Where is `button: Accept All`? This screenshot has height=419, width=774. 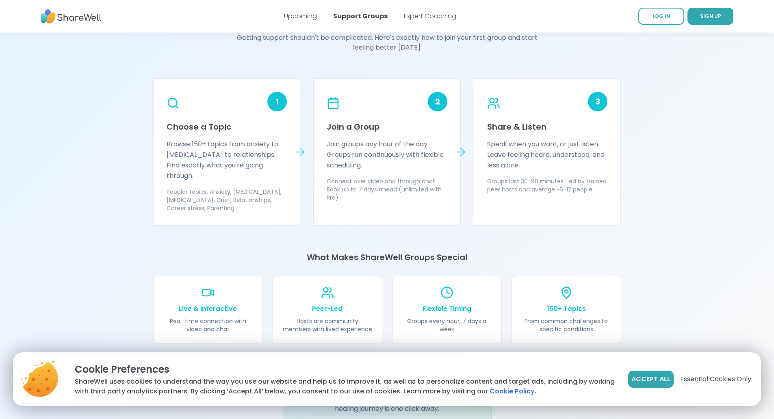
button: Accept All is located at coordinates (651, 379).